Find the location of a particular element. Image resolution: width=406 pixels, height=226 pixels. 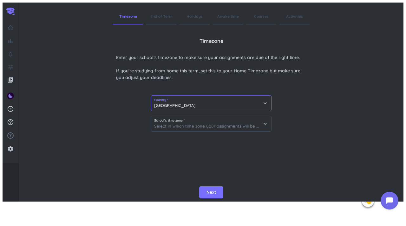

span: End of Term is located at coordinates (161, 16).